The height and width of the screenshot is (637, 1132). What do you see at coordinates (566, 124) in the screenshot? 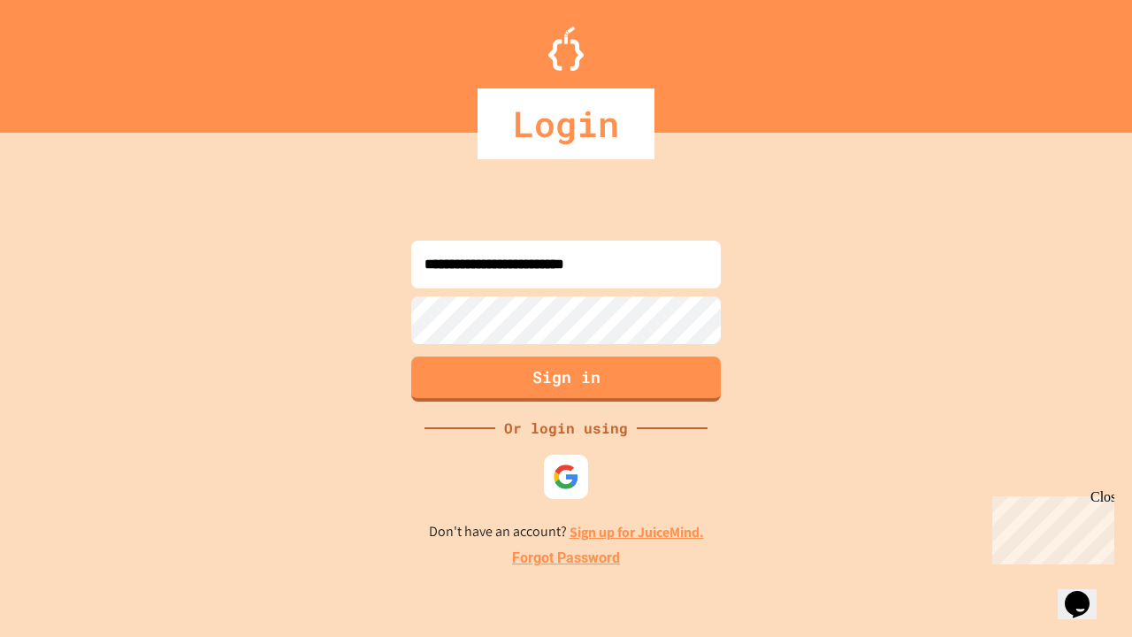
I see `div: Login` at bounding box center [566, 124].